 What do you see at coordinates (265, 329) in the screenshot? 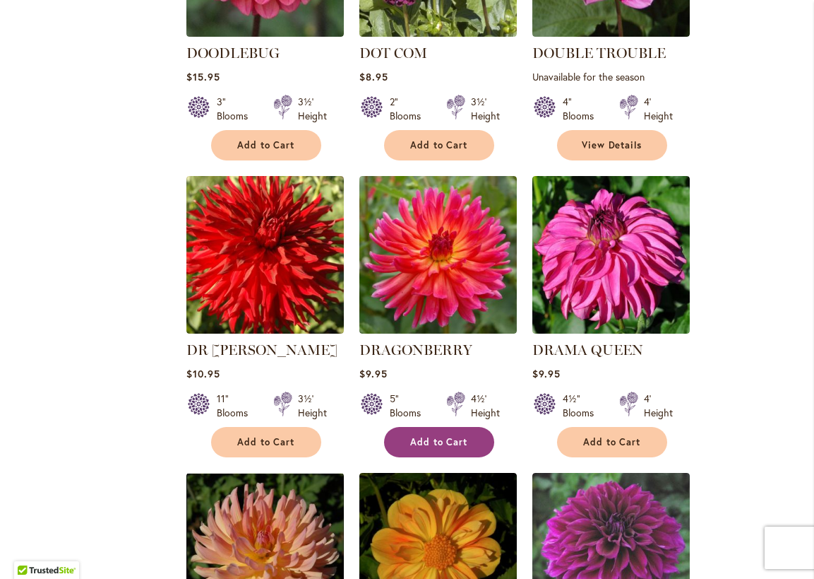
I see `a: DR LES` at bounding box center [265, 329].